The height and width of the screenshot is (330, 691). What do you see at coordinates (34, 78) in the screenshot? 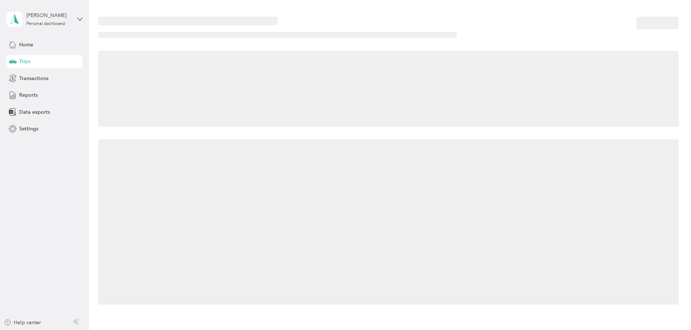
I see `span: Transactions` at bounding box center [34, 78].